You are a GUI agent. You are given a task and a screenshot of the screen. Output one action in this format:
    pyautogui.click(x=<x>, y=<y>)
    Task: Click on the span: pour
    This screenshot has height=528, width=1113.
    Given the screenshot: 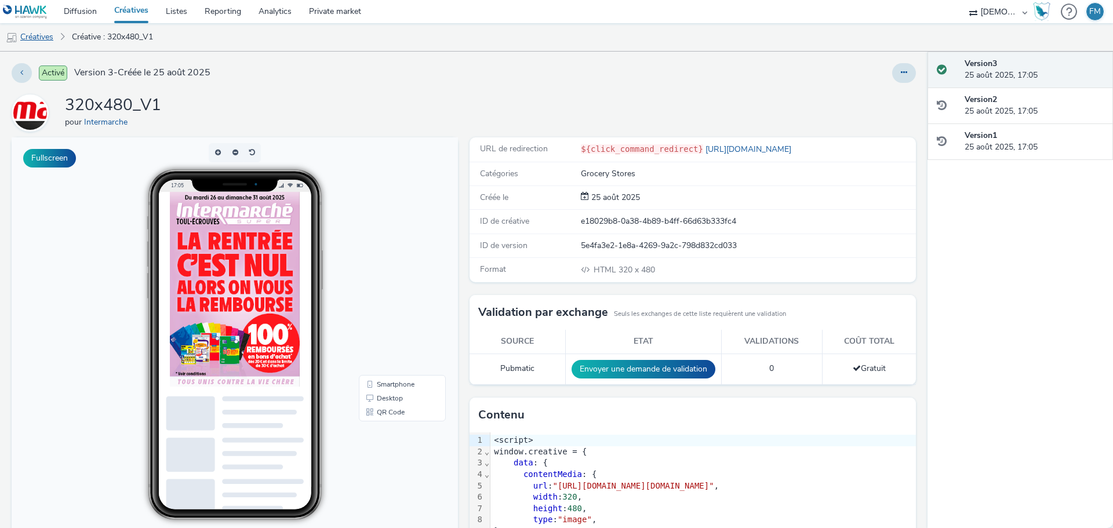 What is the action you would take?
    pyautogui.click(x=74, y=122)
    